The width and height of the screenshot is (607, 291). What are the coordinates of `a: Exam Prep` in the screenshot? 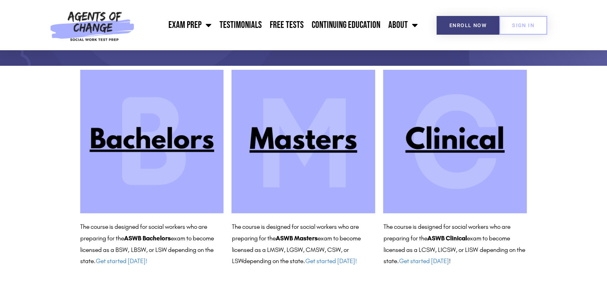 It's located at (190, 25).